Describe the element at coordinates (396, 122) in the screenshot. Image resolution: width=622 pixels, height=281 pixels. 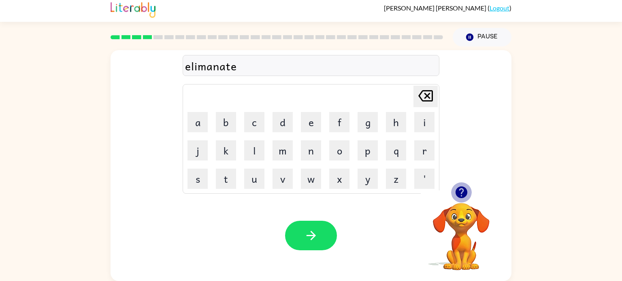
I see `button: h` at that location.